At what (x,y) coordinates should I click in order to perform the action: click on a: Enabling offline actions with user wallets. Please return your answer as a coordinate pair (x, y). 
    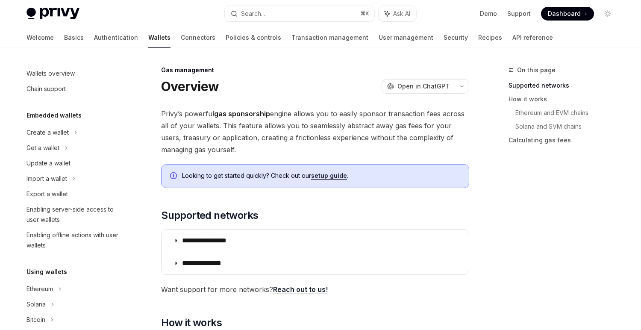
    Looking at the image, I should click on (74, 240).